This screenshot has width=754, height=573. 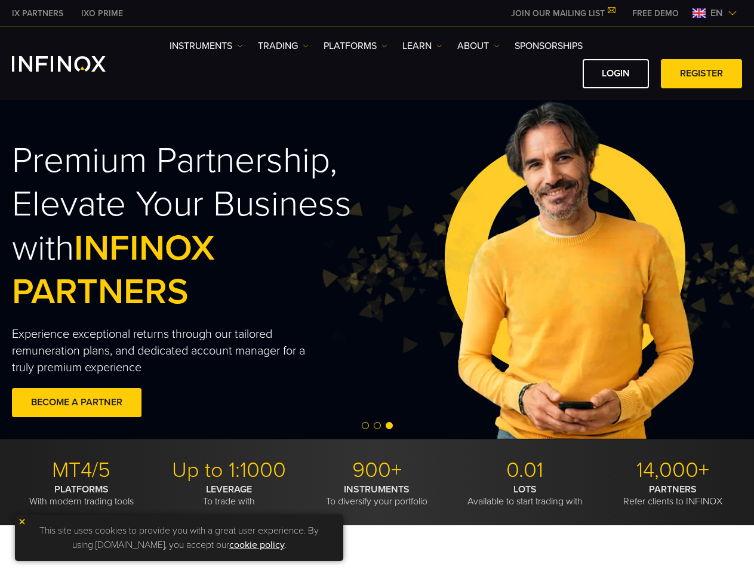 I want to click on a: TRADING, so click(x=283, y=46).